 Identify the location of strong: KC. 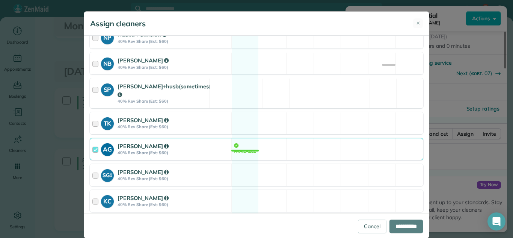
(107, 200).